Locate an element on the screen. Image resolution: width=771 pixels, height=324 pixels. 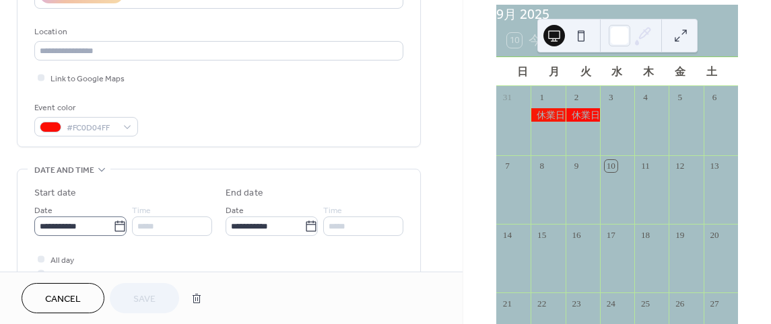
div: 9 is located at coordinates (576, 166).